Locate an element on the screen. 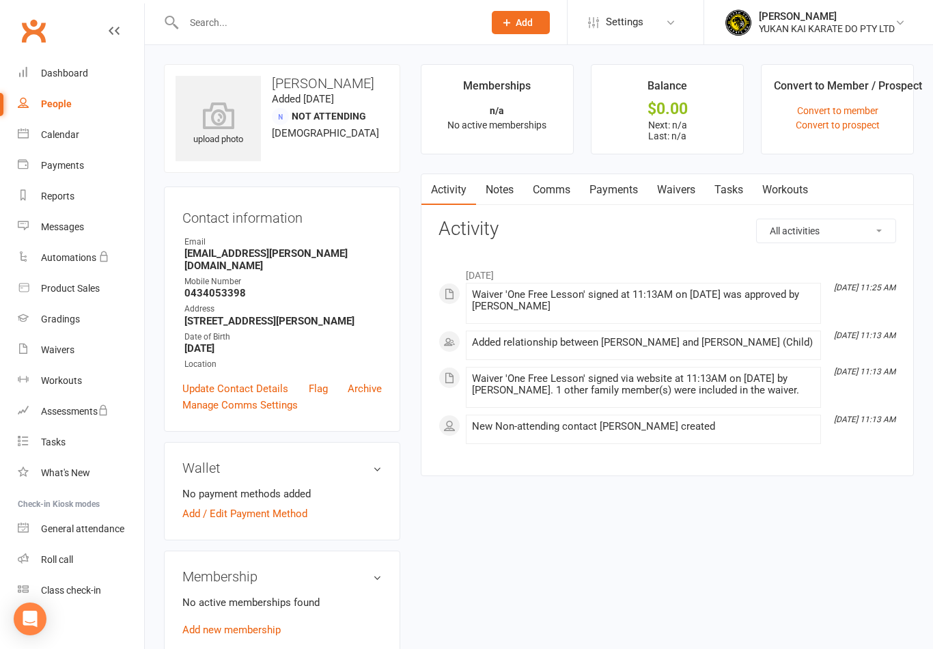 The height and width of the screenshot is (649, 933). div: Convert to Member / Prospect is located at coordinates (847, 89).